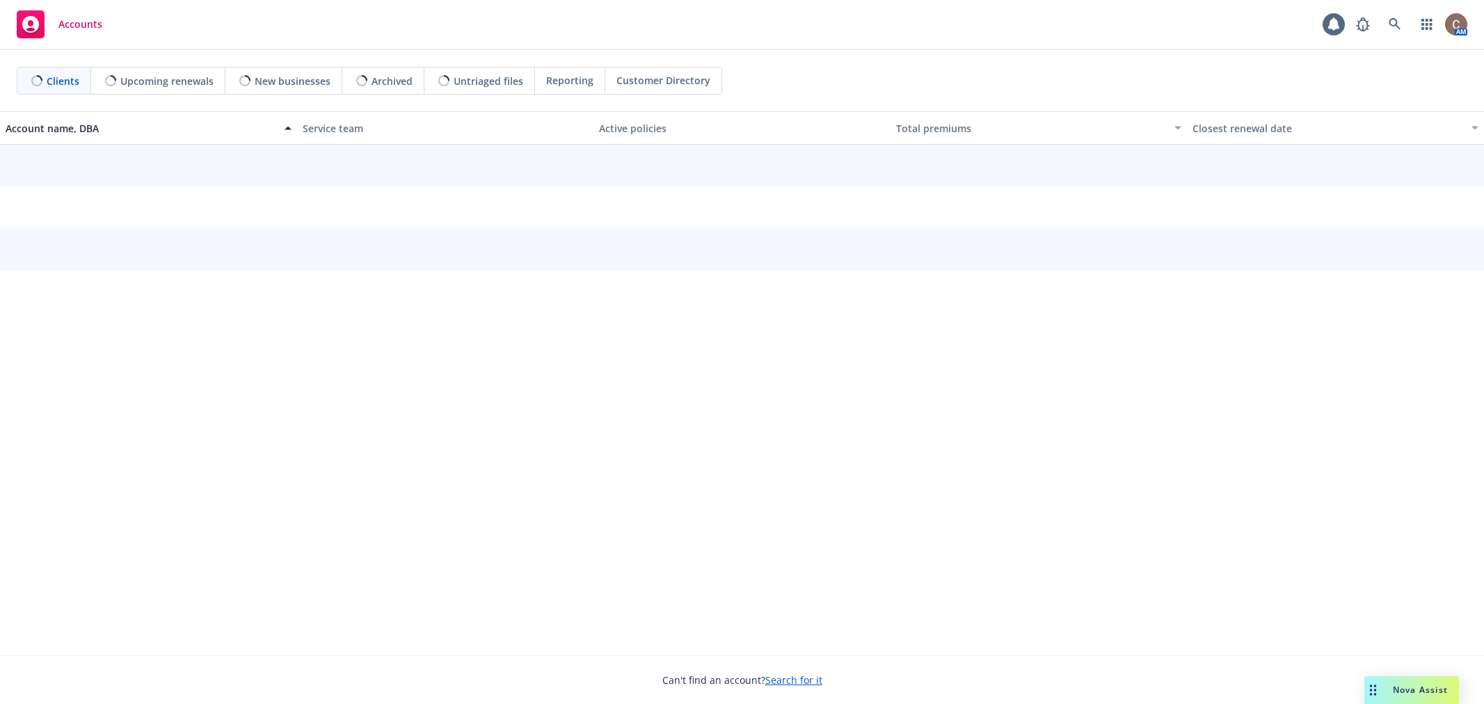  Describe the element at coordinates (742, 128) in the screenshot. I see `div: Active policies` at that location.